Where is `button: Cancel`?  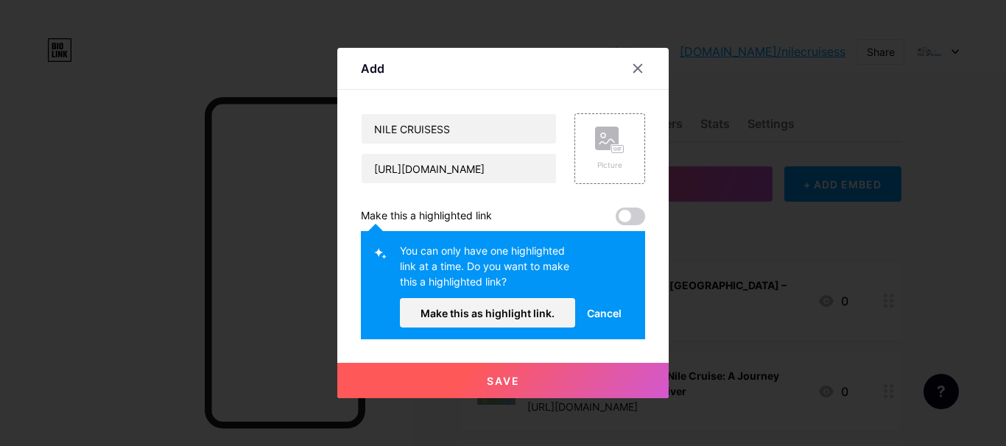
button: Cancel is located at coordinates (604, 313).